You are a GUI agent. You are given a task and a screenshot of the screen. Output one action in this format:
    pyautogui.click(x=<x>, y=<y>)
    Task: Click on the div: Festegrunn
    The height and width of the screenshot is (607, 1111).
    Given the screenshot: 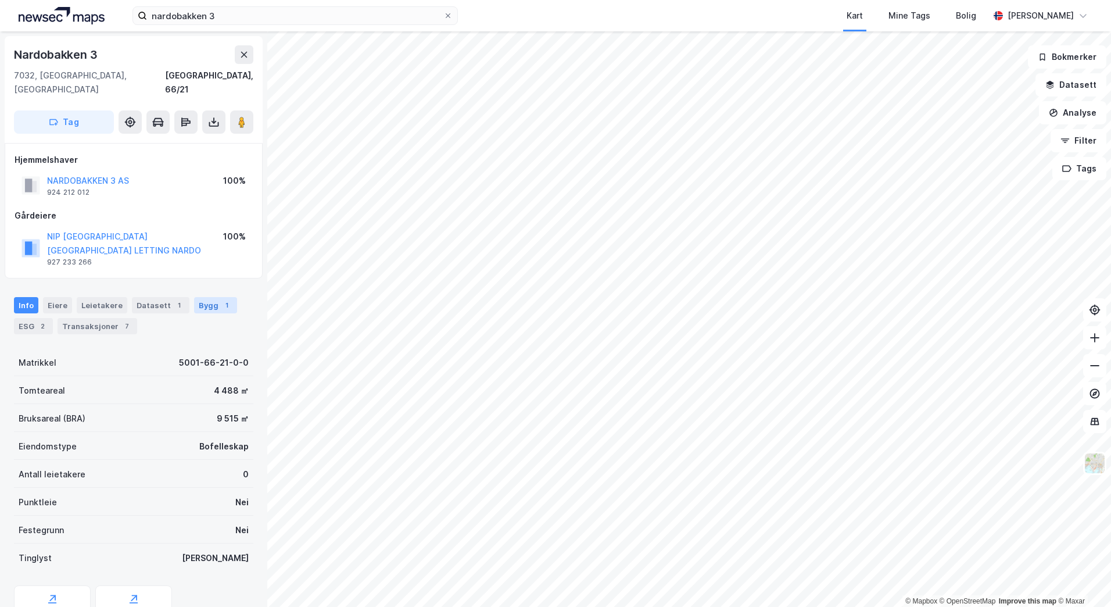 What is the action you would take?
    pyautogui.click(x=41, y=530)
    